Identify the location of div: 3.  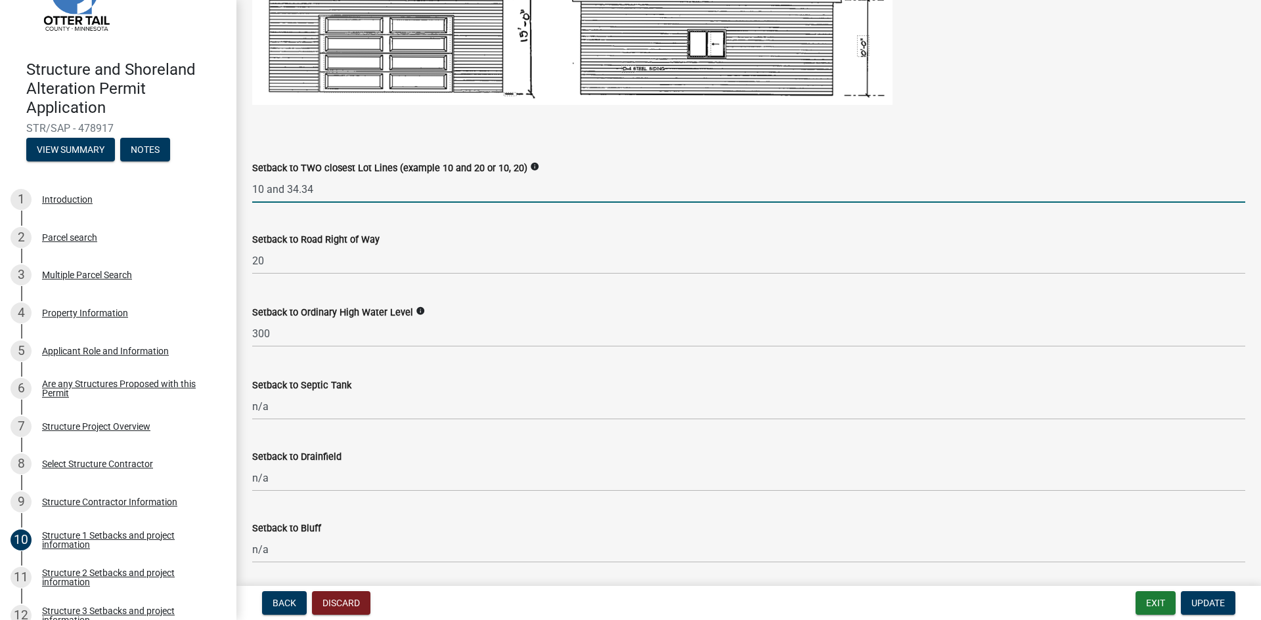
(21, 275).